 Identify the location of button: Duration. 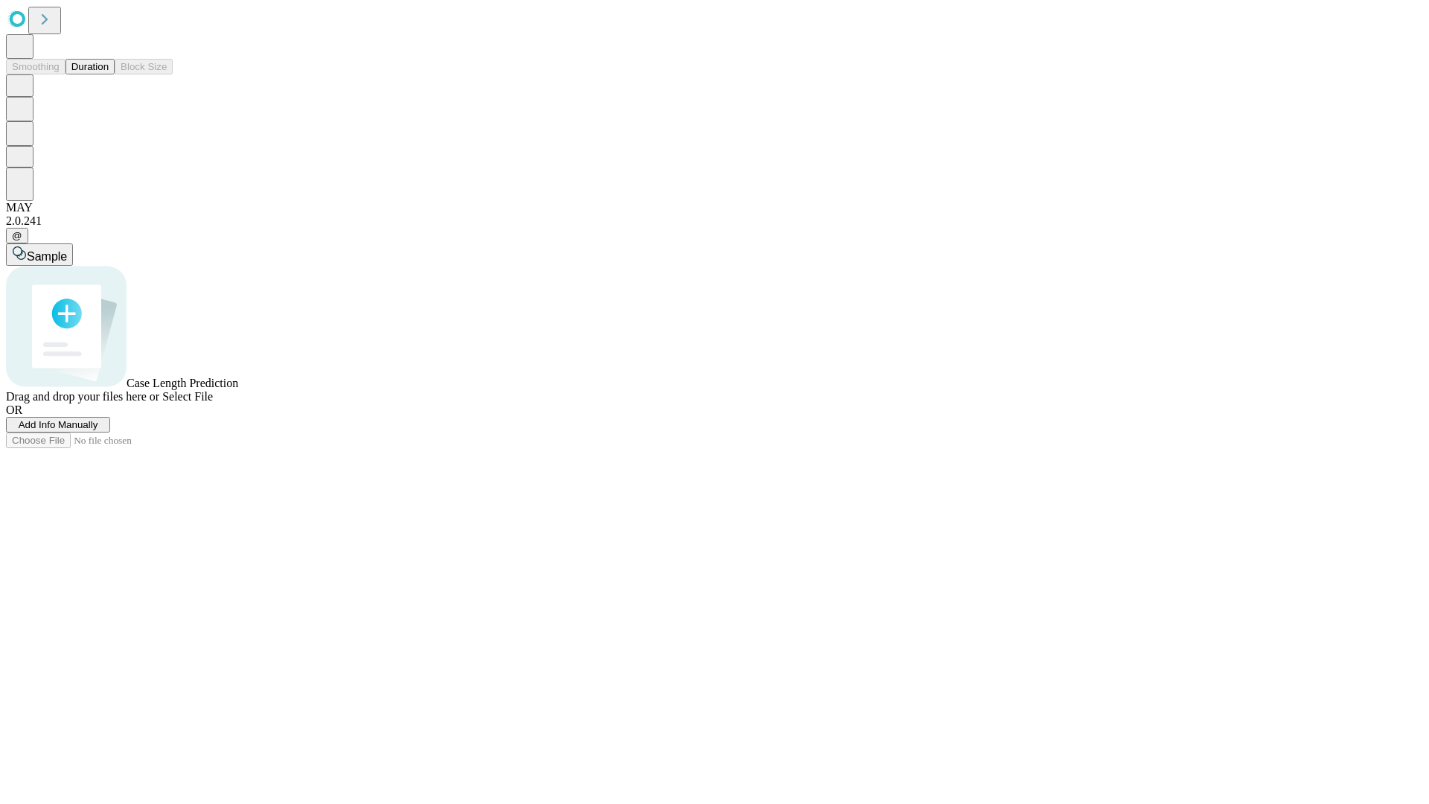
(90, 66).